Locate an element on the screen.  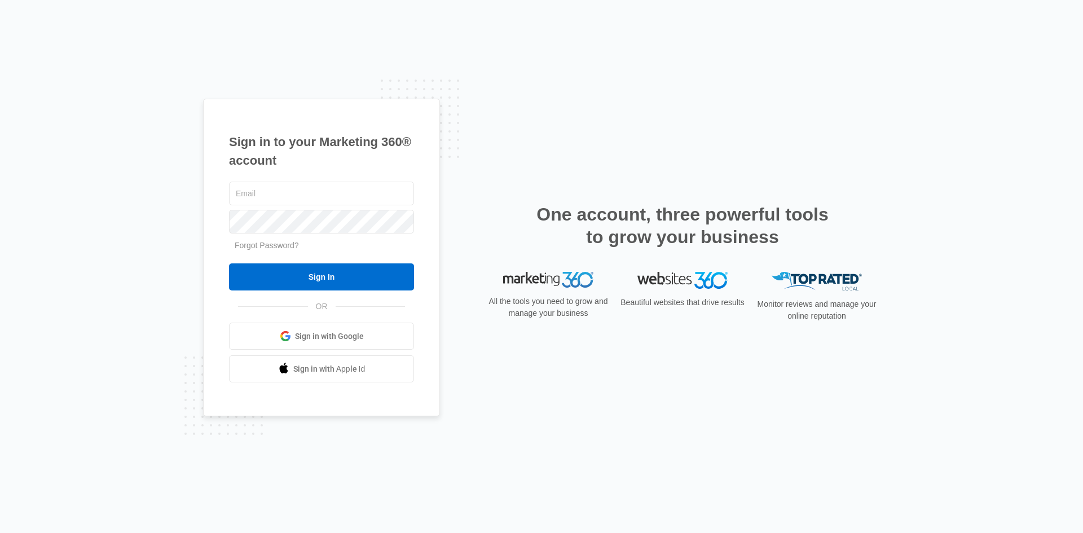
span: Sign in with Apple Id is located at coordinates (330, 369).